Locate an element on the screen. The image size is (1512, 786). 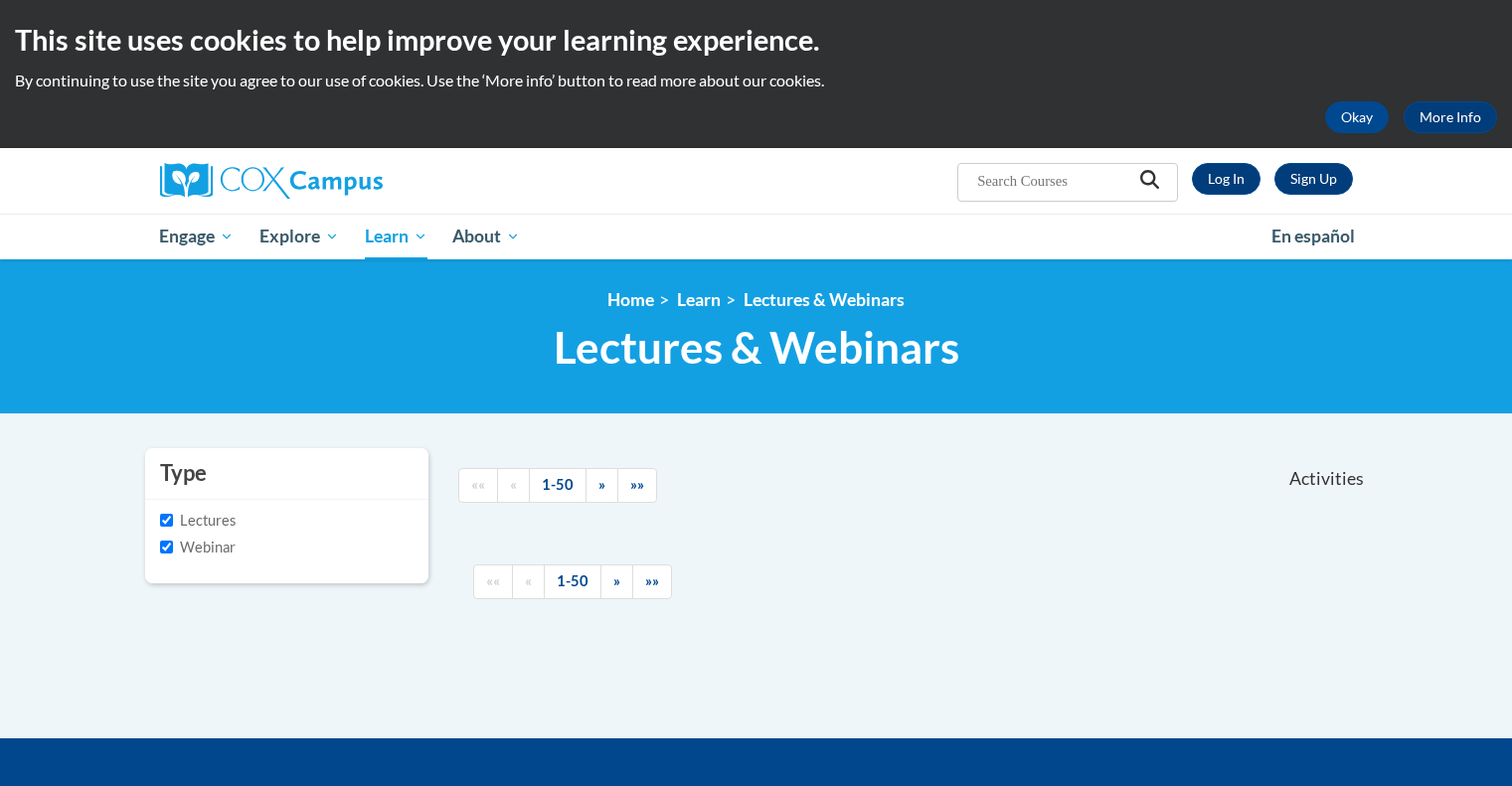
a: Engage is located at coordinates (197, 237).